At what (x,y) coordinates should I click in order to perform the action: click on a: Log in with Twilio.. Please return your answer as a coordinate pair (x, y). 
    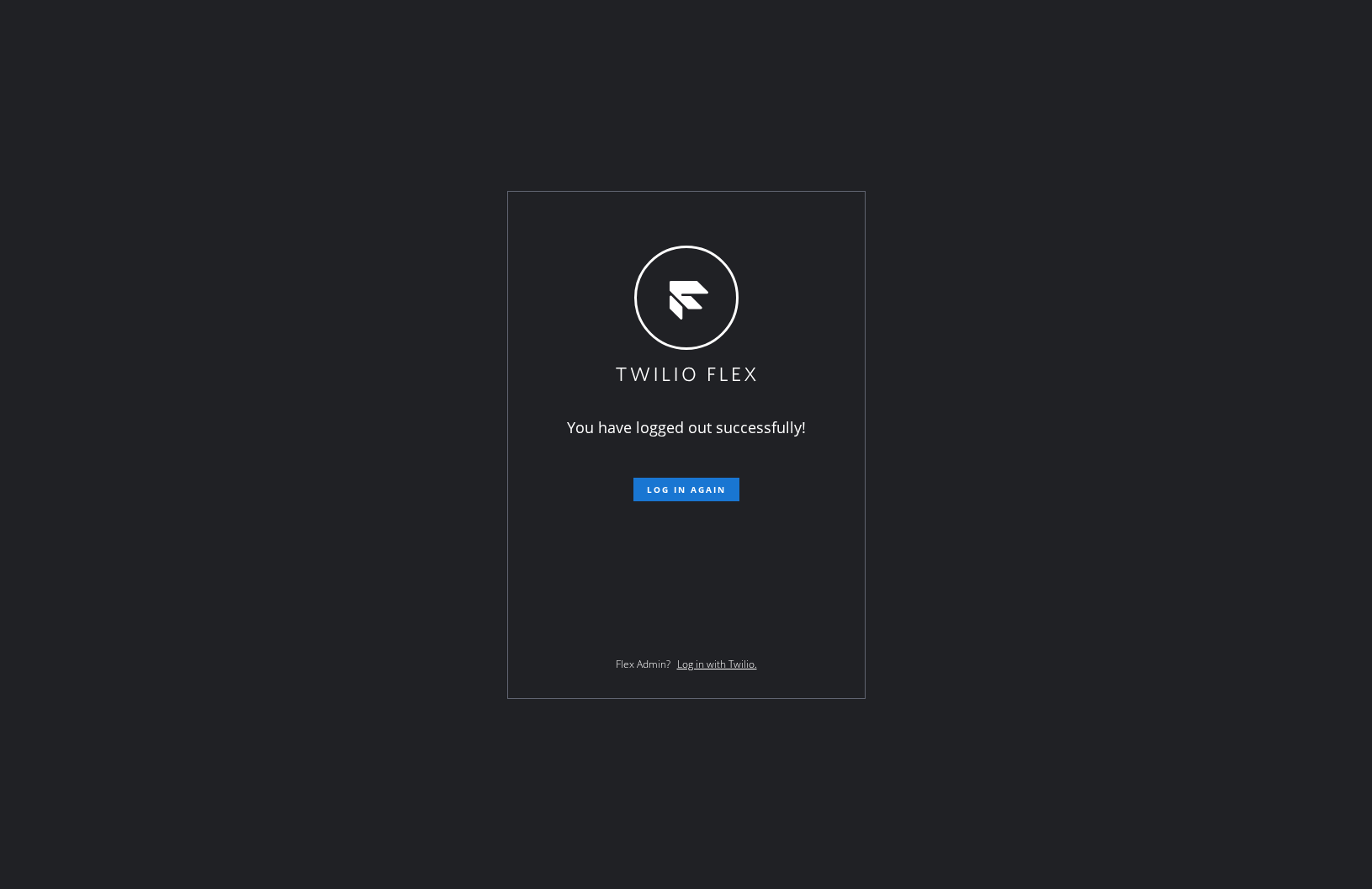
    Looking at the image, I should click on (717, 664).